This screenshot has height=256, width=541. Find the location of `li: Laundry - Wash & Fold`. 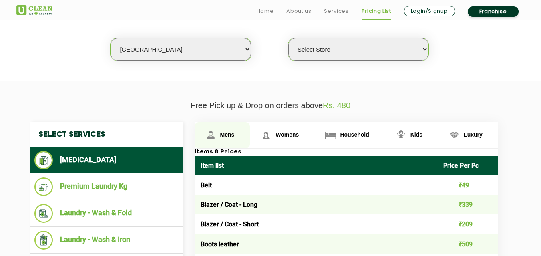

li: Laundry - Wash & Fold is located at coordinates (106, 214).